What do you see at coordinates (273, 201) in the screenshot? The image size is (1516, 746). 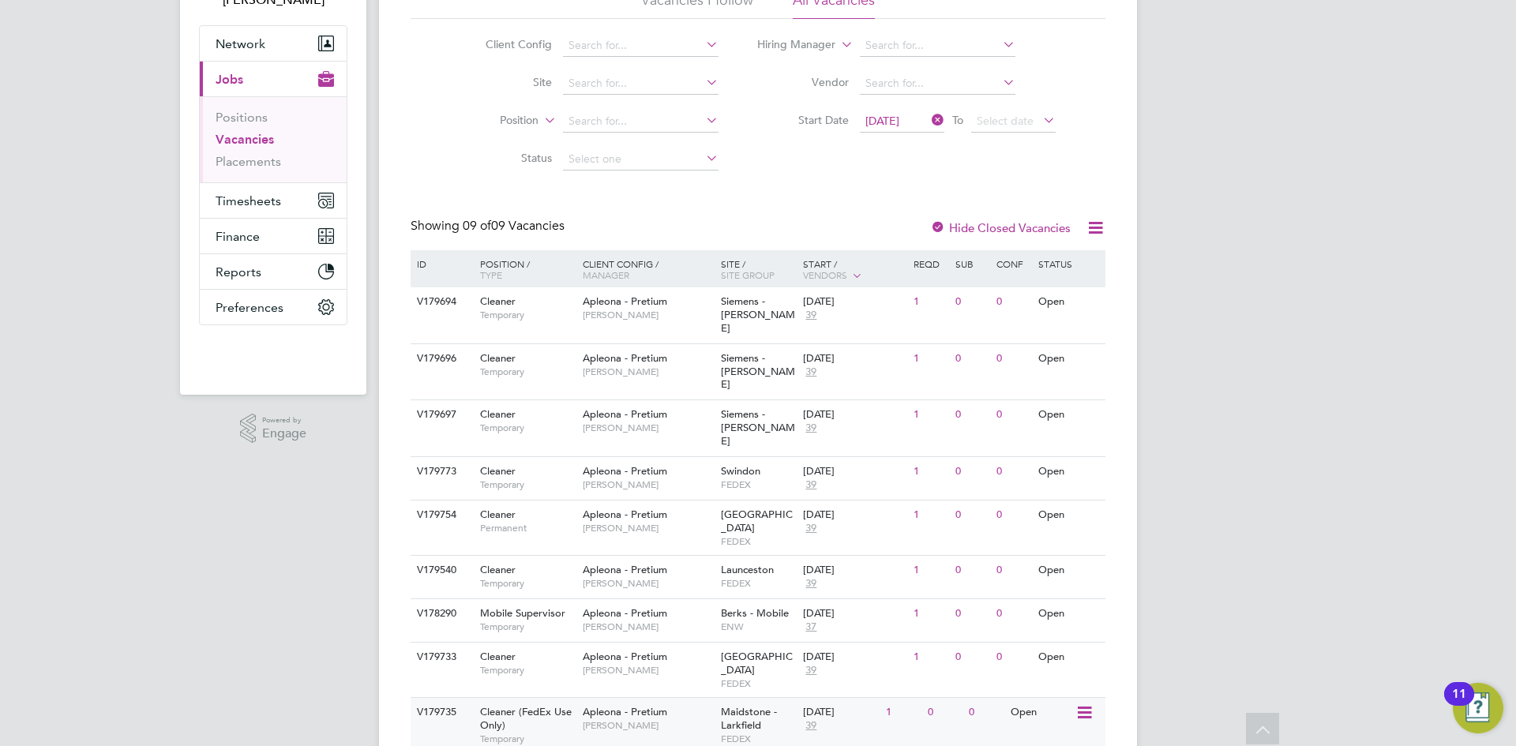 I see `button: Timesheets` at bounding box center [273, 201].